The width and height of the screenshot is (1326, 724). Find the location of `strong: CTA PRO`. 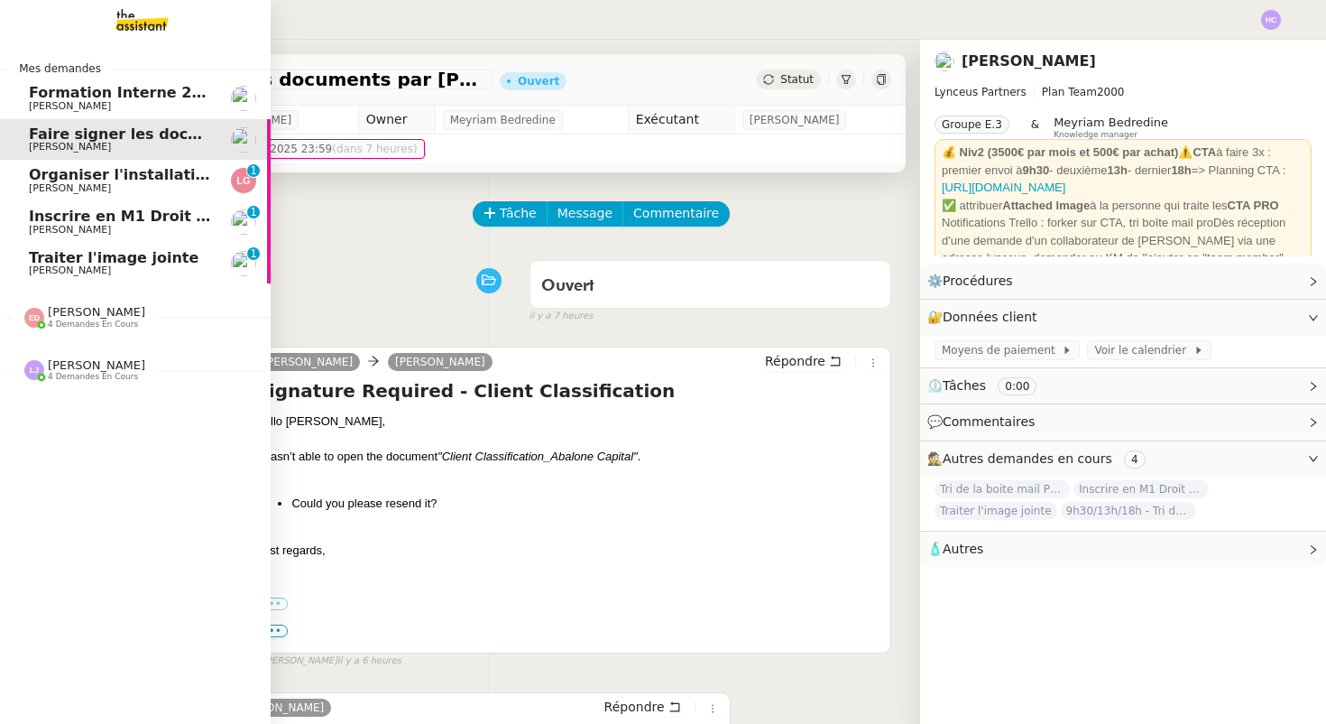

strong: CTA PRO is located at coordinates (1253, 205).